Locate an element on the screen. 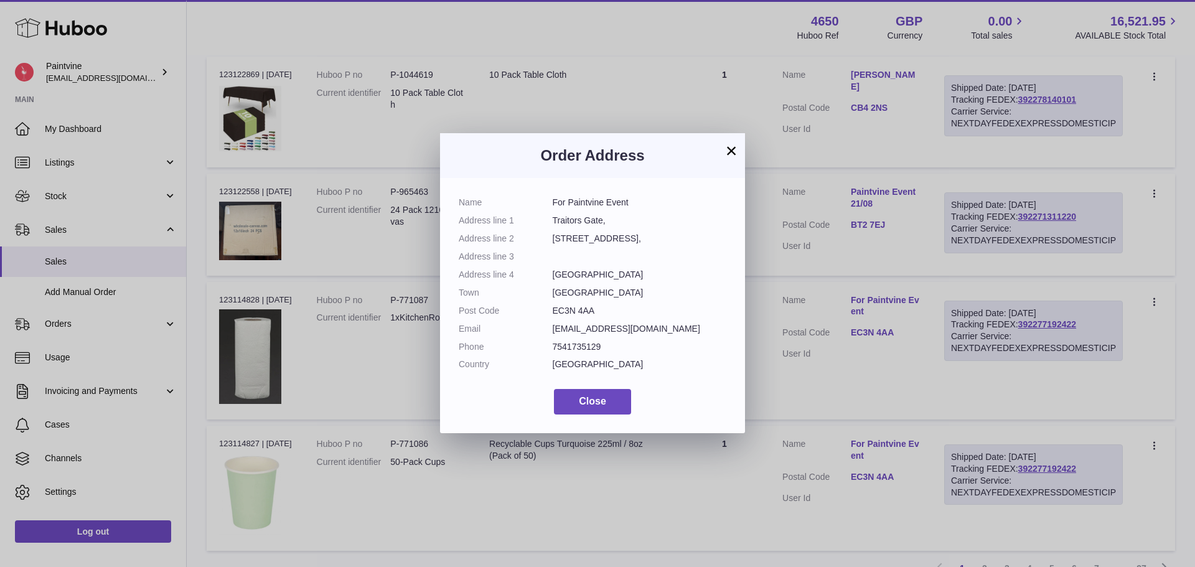 Image resolution: width=1195 pixels, height=567 pixels. span: Close is located at coordinates (592, 401).